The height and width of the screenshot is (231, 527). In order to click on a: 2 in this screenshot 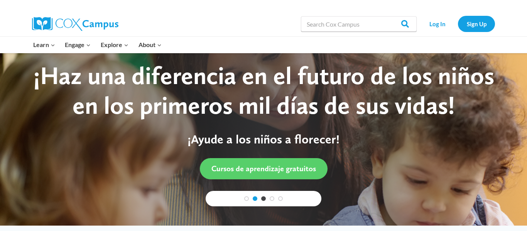, I will do `click(255, 199)`.